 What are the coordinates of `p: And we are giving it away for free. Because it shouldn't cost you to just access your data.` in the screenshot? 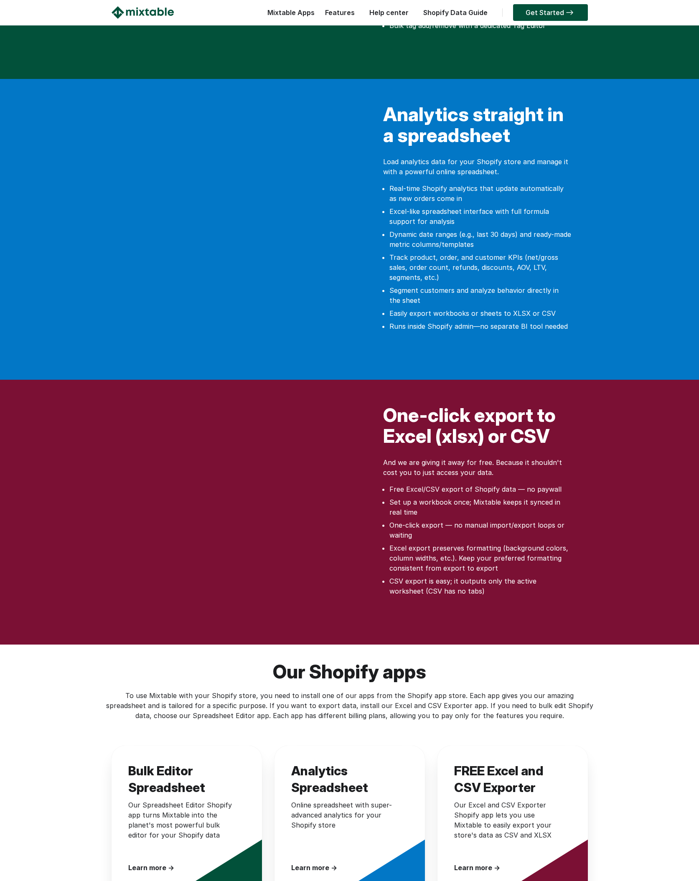 It's located at (477, 467).